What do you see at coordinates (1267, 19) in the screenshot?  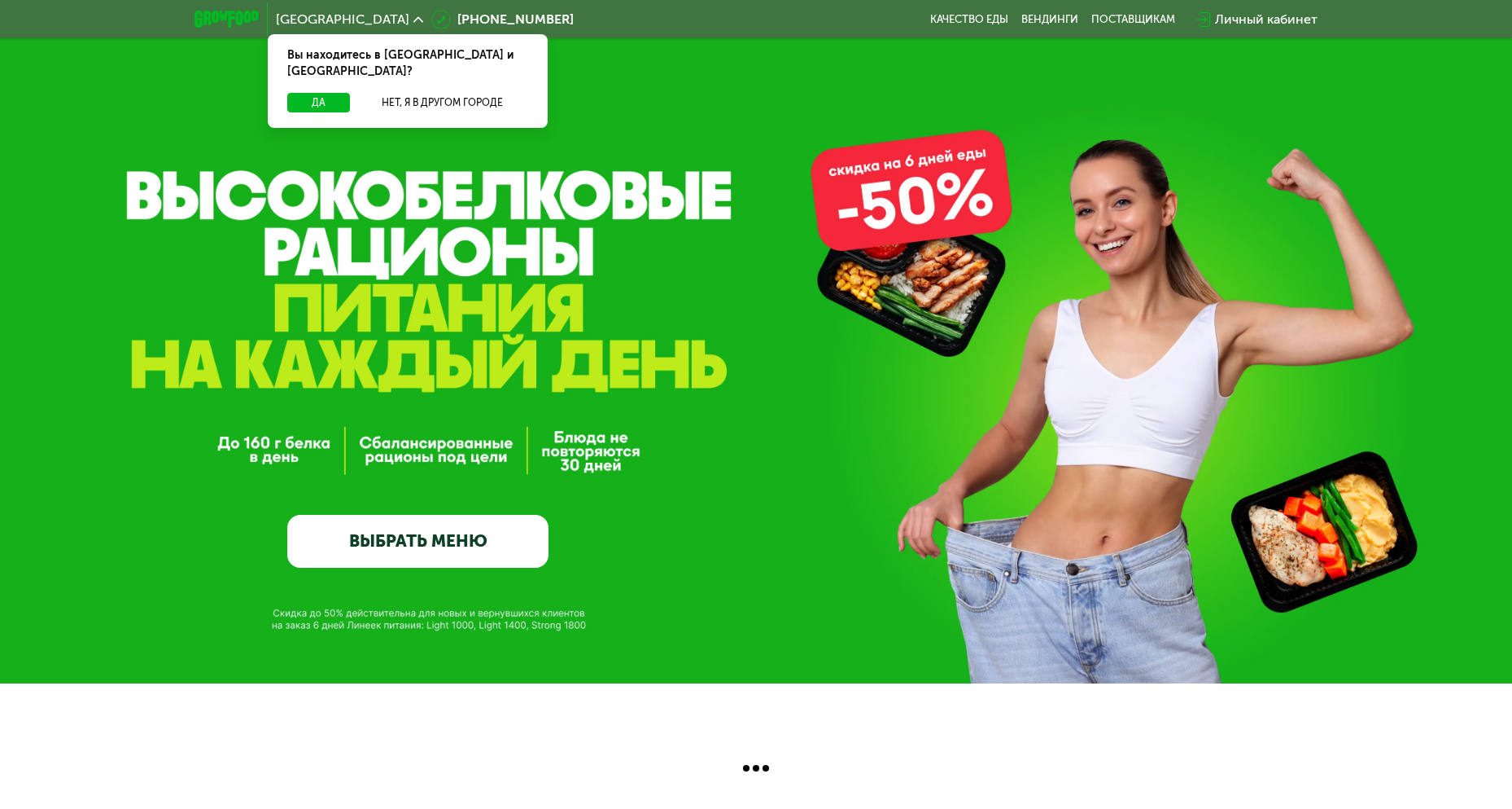 I see `div: Личный кабинет` at bounding box center [1267, 19].